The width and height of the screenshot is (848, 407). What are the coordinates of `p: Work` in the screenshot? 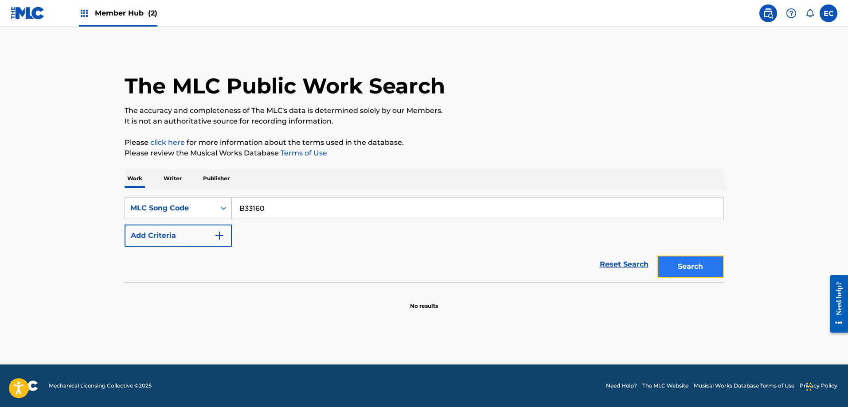 It's located at (135, 179).